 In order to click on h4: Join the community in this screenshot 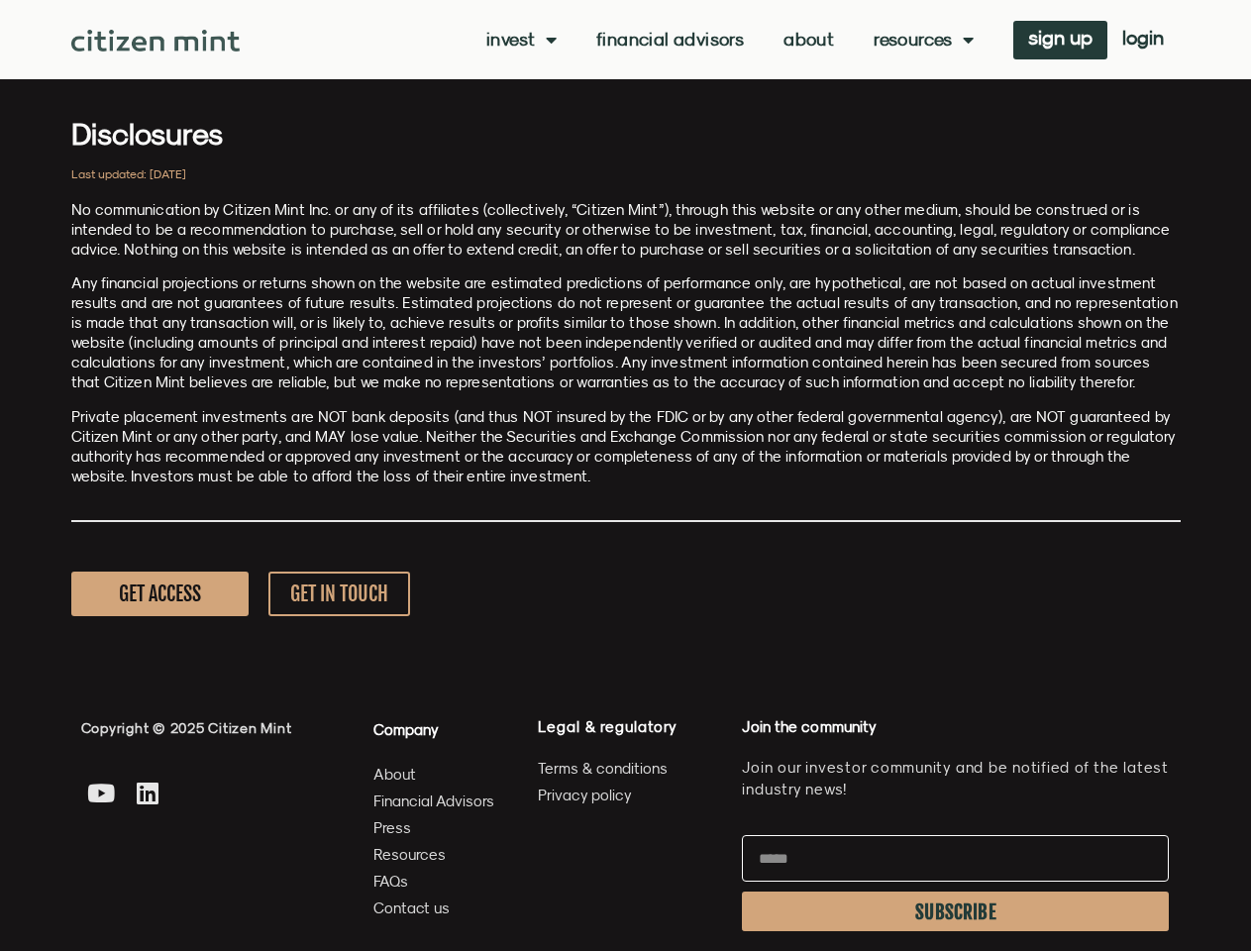, I will do `click(955, 727)`.